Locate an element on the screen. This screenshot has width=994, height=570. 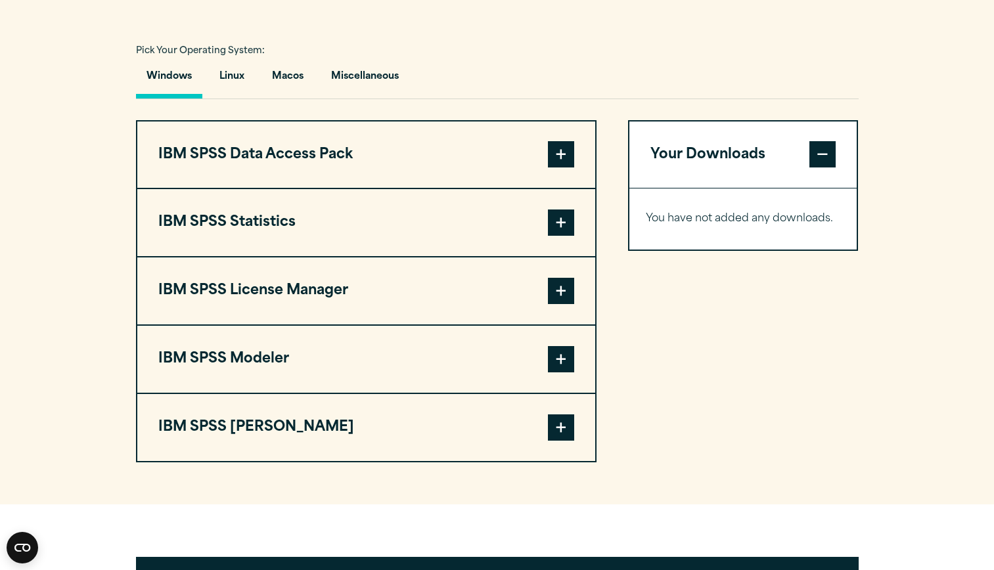
div: Your Downloads is located at coordinates (743, 219).